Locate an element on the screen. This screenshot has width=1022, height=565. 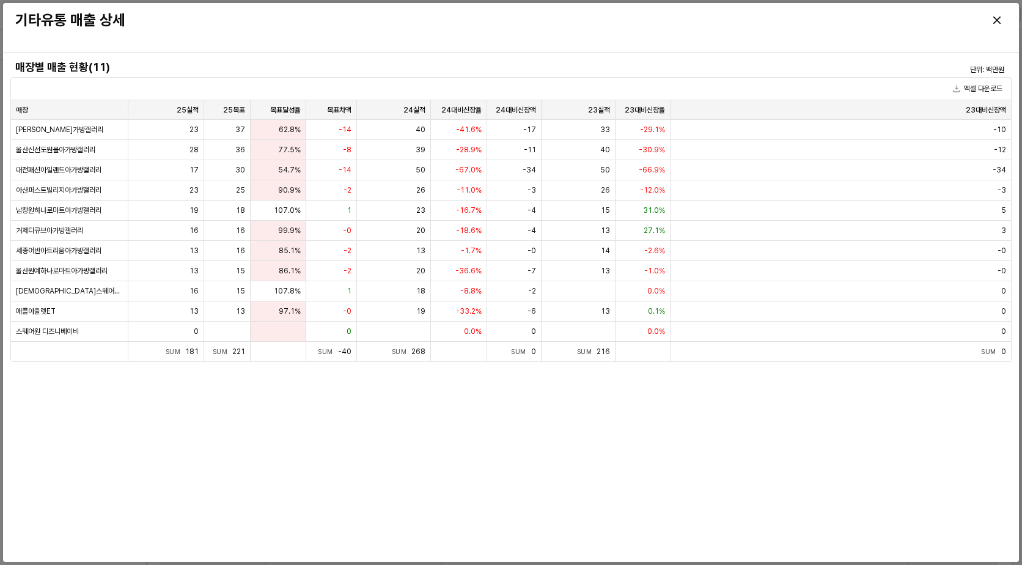
span: 107.8% is located at coordinates (287, 291).